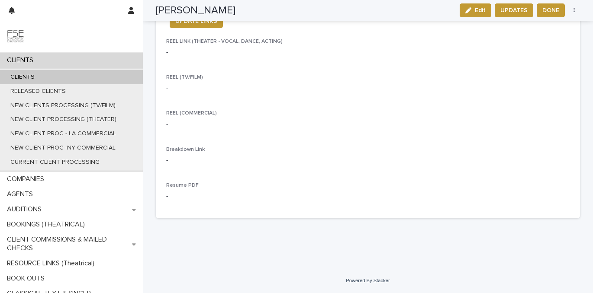 This screenshot has height=293, width=593. What do you see at coordinates (196, 21) in the screenshot?
I see `span: UPDATE LINKS` at bounding box center [196, 21].